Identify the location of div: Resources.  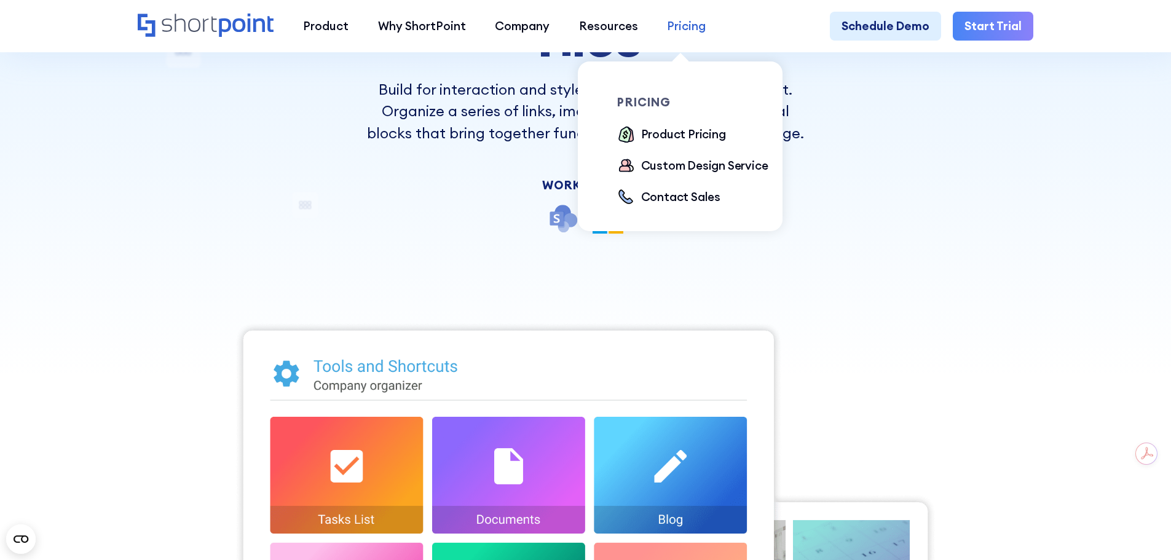
(608, 26).